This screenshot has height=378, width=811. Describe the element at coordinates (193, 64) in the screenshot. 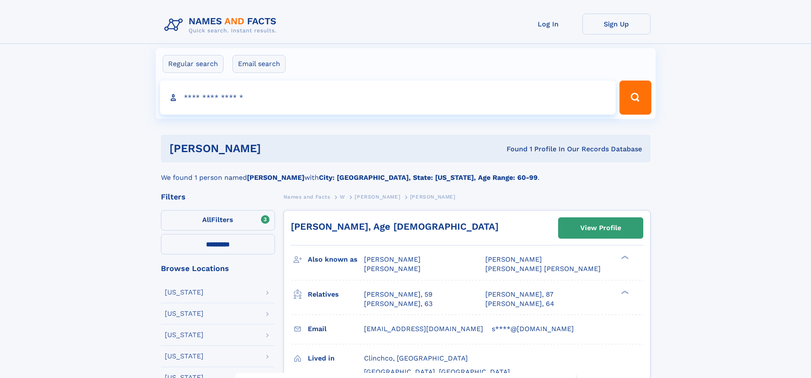

I see `label: Regular search` at that location.